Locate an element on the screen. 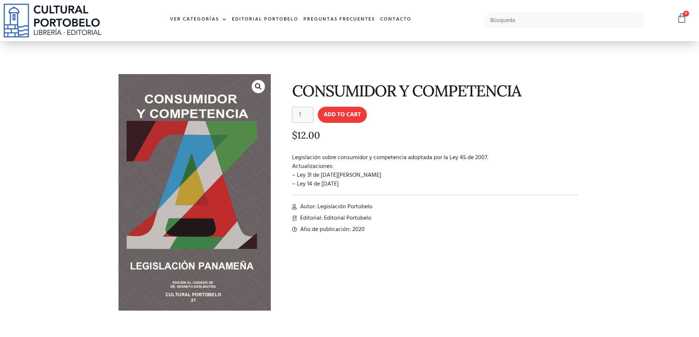 The image size is (699, 337). p: Legislación sobre consumidor y competencia adoptada por la Ley 45 de 2007. Actualizaciones: – Ley... is located at coordinates (435, 171).